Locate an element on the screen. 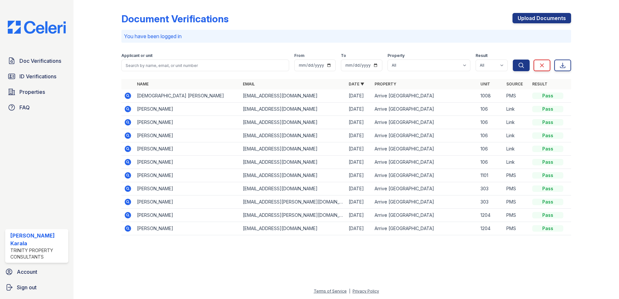 Image resolution: width=619 pixels, height=299 pixels. span: ID Verifications is located at coordinates (38, 76).